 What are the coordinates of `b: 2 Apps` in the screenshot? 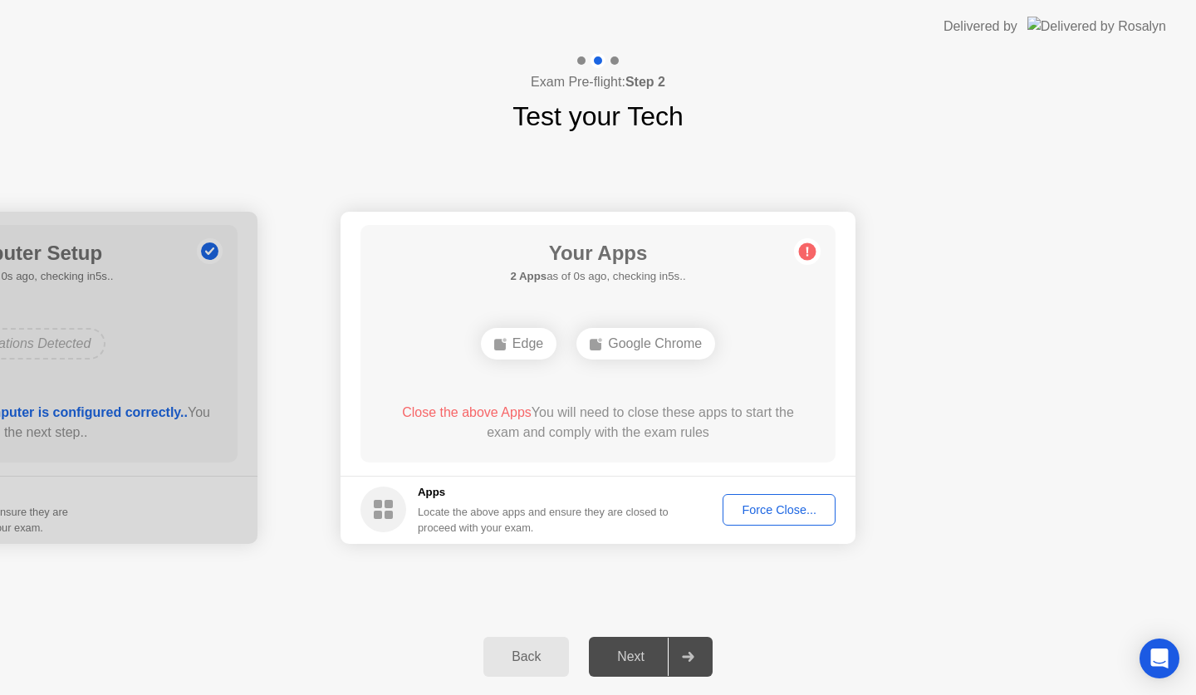 It's located at (528, 276).